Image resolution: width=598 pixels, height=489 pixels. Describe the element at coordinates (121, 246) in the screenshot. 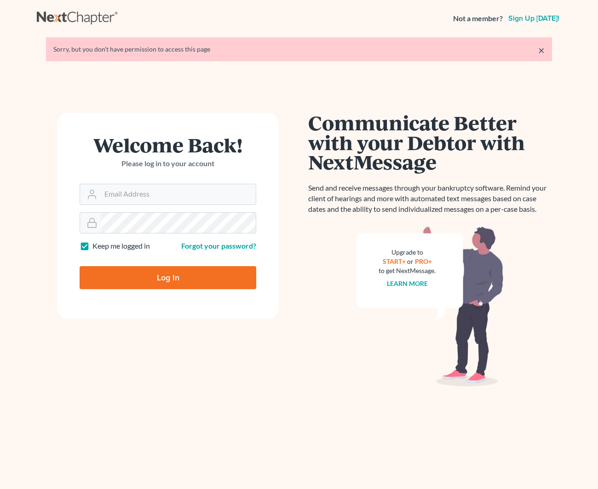

I see `label: Keep me logged in` at that location.